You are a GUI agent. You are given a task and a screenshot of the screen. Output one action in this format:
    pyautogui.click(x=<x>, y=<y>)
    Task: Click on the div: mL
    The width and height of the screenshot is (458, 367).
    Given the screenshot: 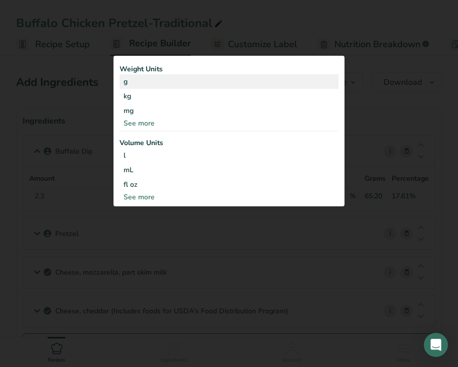 What is the action you would take?
    pyautogui.click(x=229, y=170)
    